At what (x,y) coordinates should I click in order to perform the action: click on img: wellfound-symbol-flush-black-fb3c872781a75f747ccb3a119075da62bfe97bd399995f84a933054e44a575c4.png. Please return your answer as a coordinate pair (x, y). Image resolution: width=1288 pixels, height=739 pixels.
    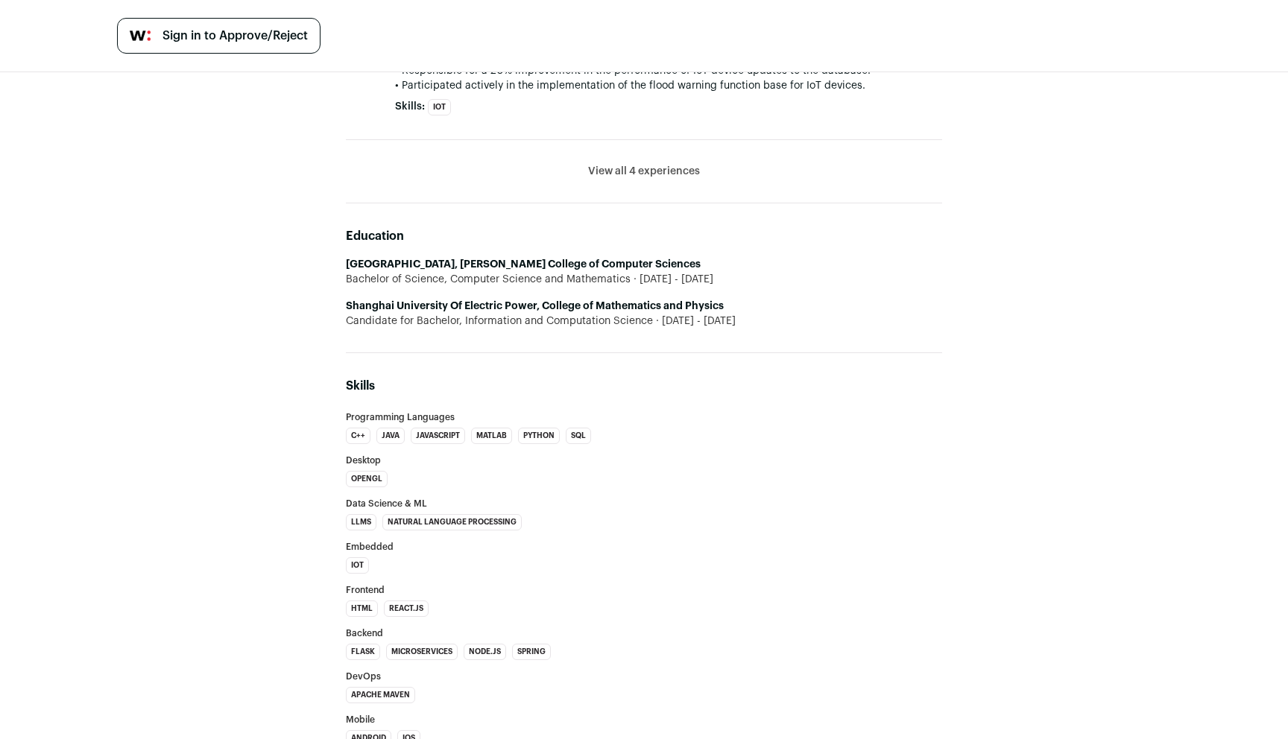
    Looking at the image, I should click on (140, 36).